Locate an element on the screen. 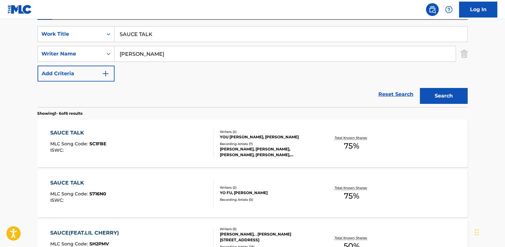 Image resolution: width=505 pixels, height=247 pixels. div: Recording Artists ( 0 ) is located at coordinates (268, 199).